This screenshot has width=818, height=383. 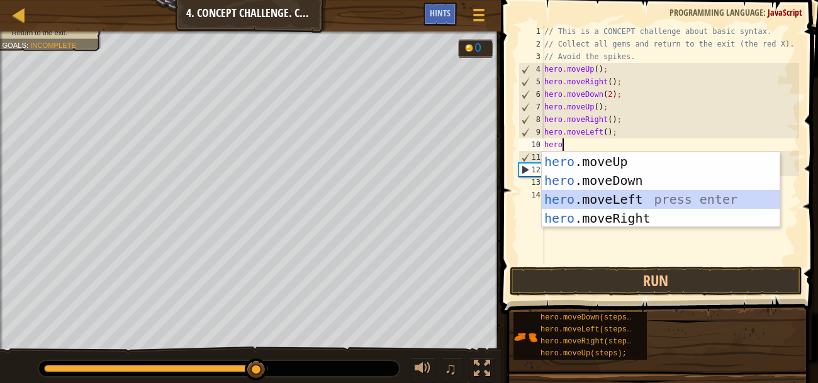 I want to click on button: Run, so click(x=656, y=281).